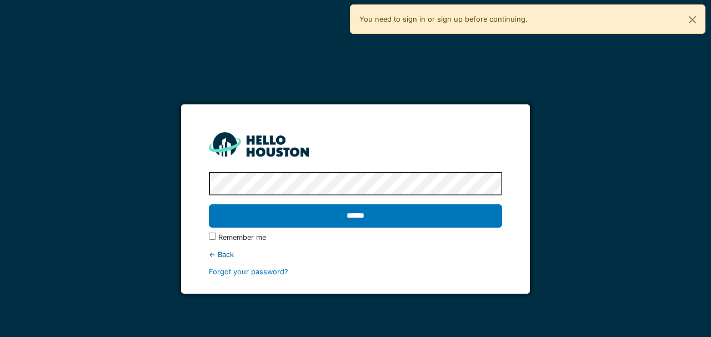 This screenshot has width=711, height=337. Describe the element at coordinates (692, 19) in the screenshot. I see `button: Close` at that location.